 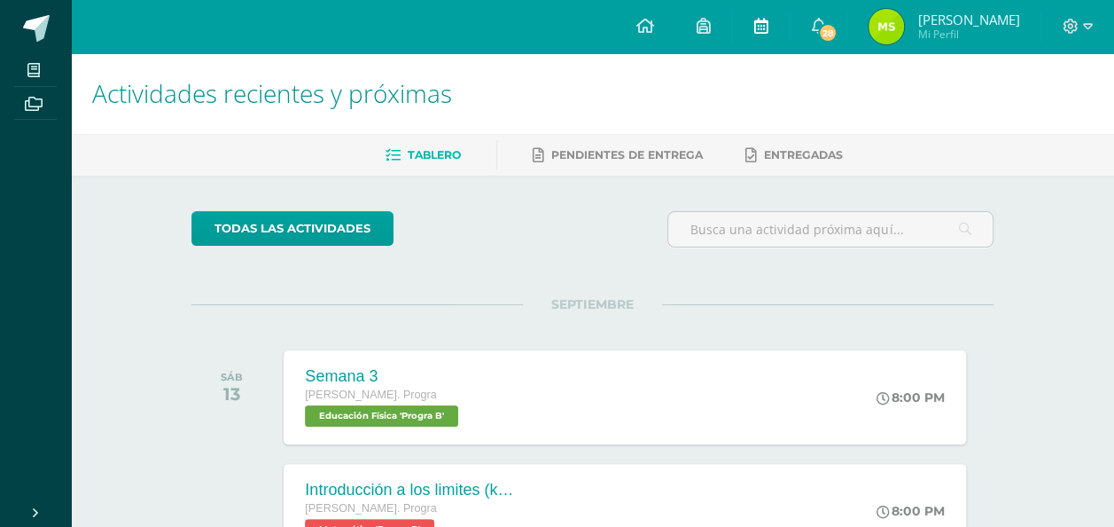 I want to click on span: Educación Física 'Progra B', so click(x=381, y=416).